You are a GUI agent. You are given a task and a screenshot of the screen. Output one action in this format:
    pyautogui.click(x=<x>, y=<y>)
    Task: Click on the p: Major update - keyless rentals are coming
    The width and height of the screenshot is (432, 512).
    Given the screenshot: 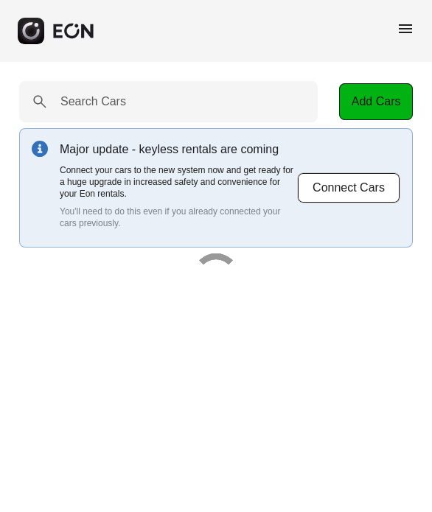 What is the action you would take?
    pyautogui.click(x=178, y=150)
    